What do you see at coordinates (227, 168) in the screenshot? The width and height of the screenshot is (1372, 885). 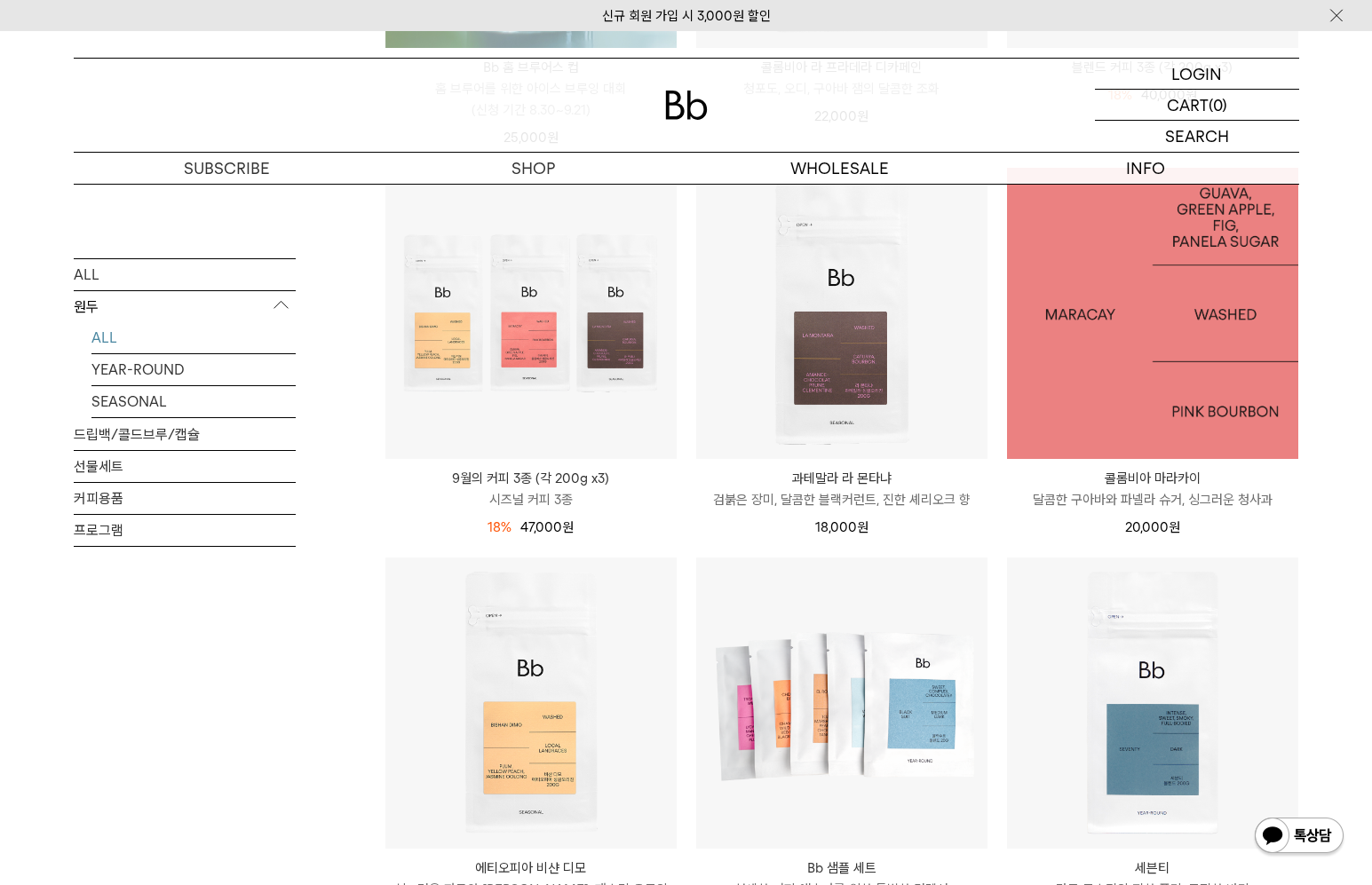 I see `a: SUBSCRIBE` at bounding box center [227, 168].